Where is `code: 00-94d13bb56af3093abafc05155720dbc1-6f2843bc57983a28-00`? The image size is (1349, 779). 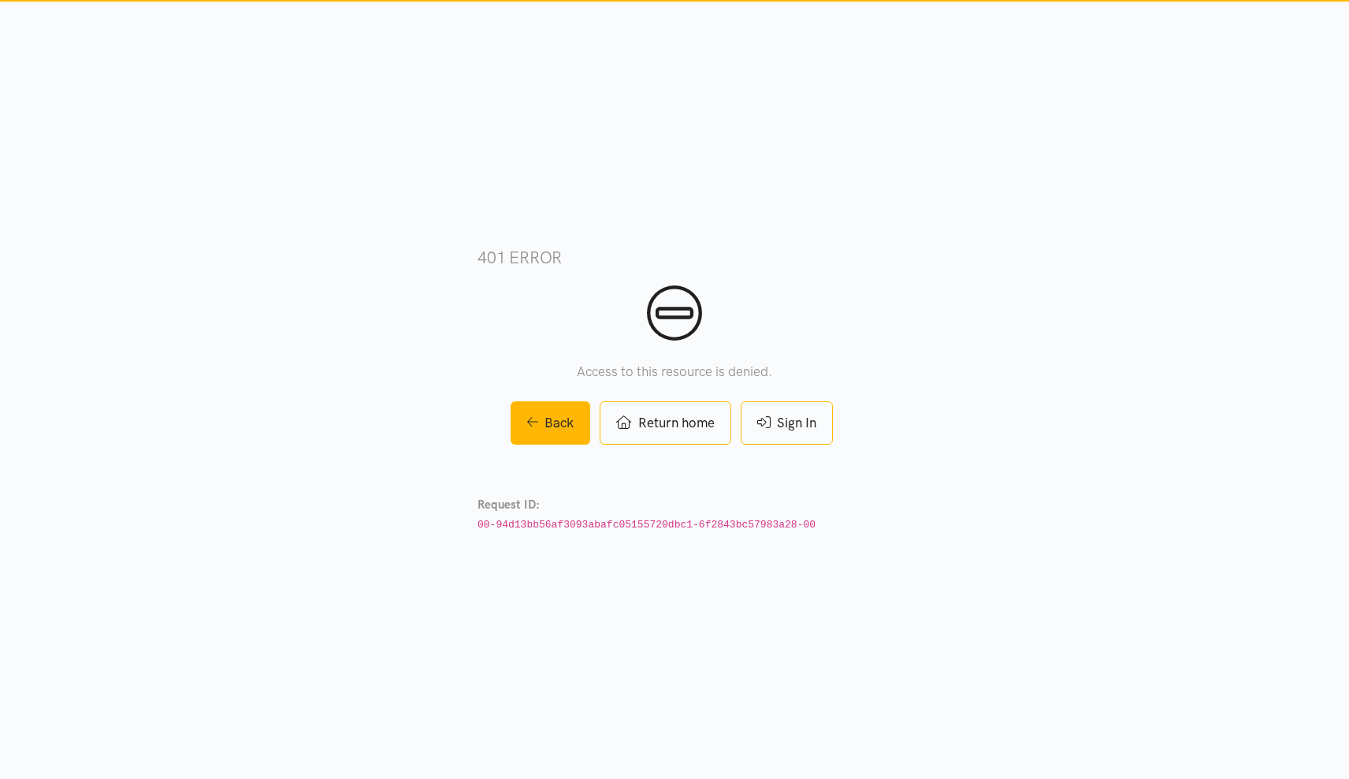 code: 00-94d13bb56af3093abafc05155720dbc1-6f2843bc57983a28-00 is located at coordinates (646, 524).